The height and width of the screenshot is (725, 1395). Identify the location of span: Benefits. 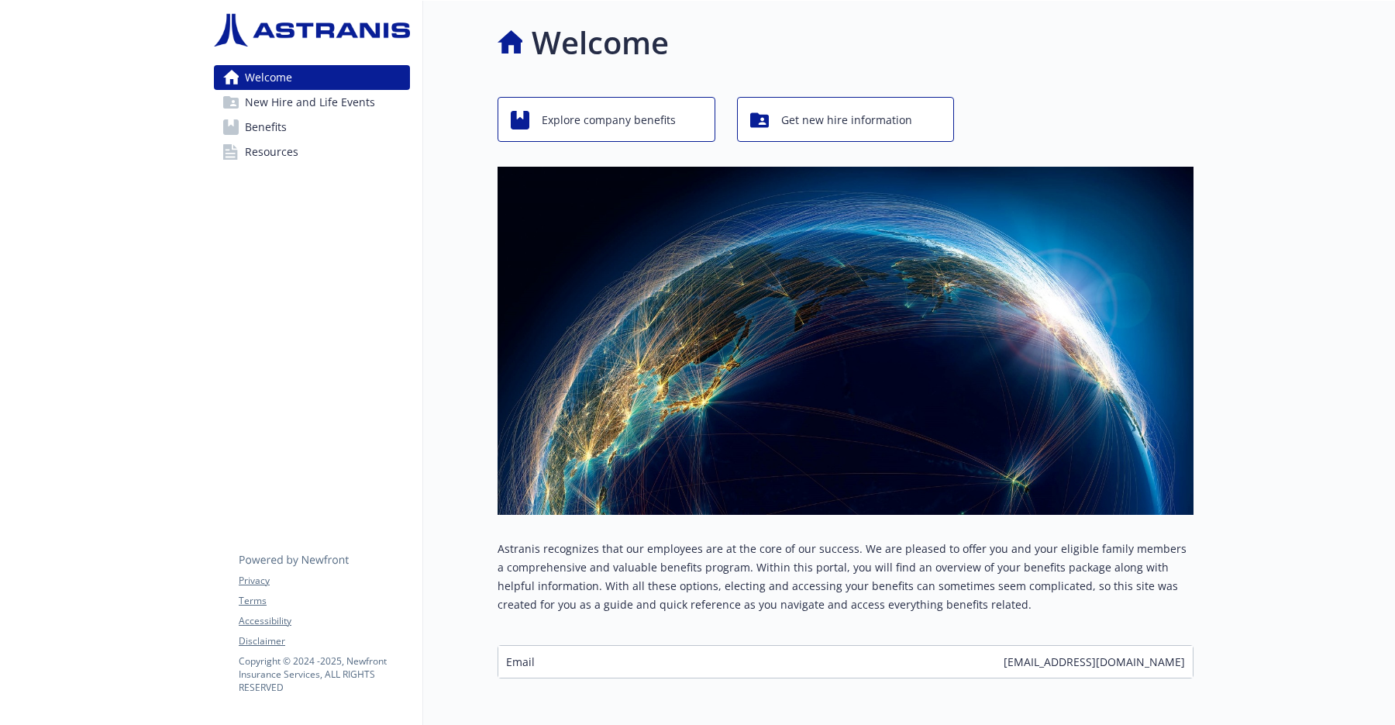
(266, 127).